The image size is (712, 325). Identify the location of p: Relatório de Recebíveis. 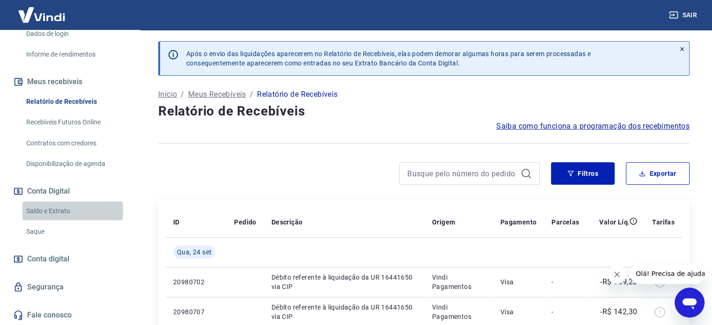
(297, 95).